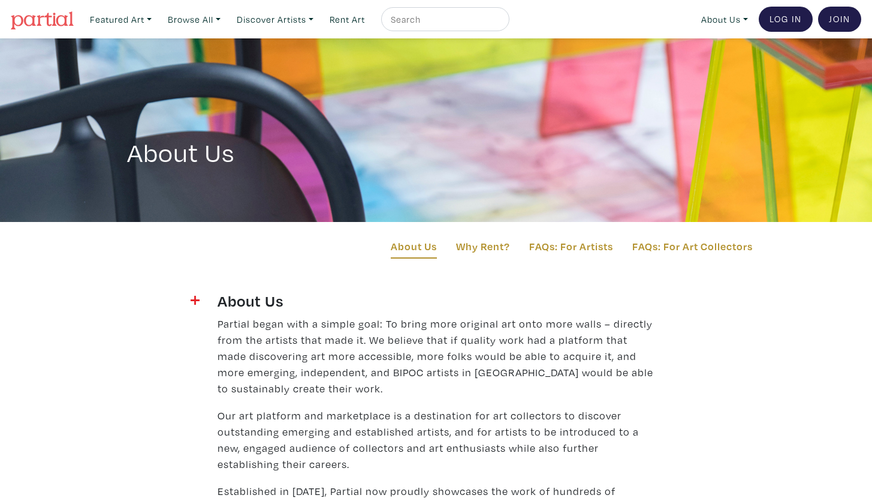 The image size is (872, 504). I want to click on input: Search, so click(444, 19).